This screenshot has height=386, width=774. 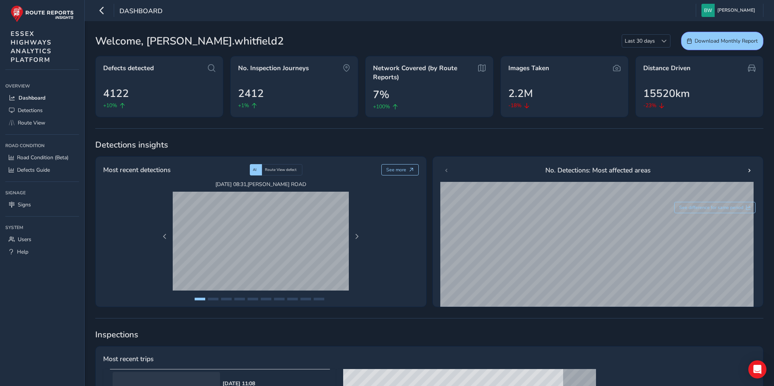 I want to click on a: Signs, so click(x=42, y=205).